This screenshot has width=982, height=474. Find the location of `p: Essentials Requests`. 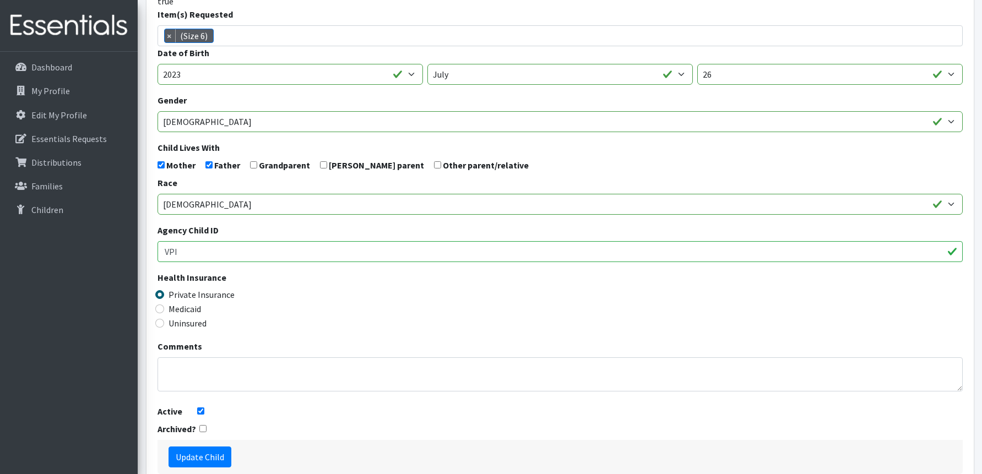

p: Essentials Requests is located at coordinates (69, 139).